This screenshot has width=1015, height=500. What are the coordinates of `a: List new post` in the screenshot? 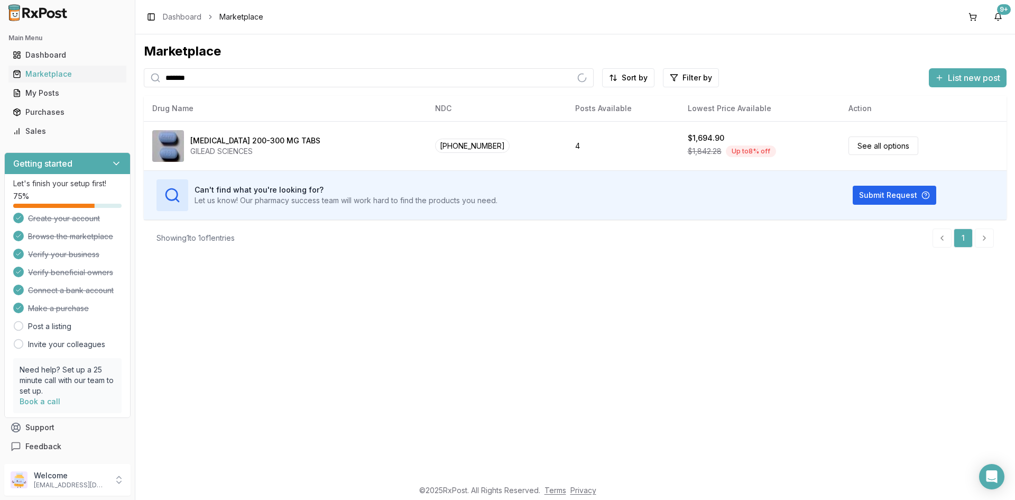 It's located at (968, 79).